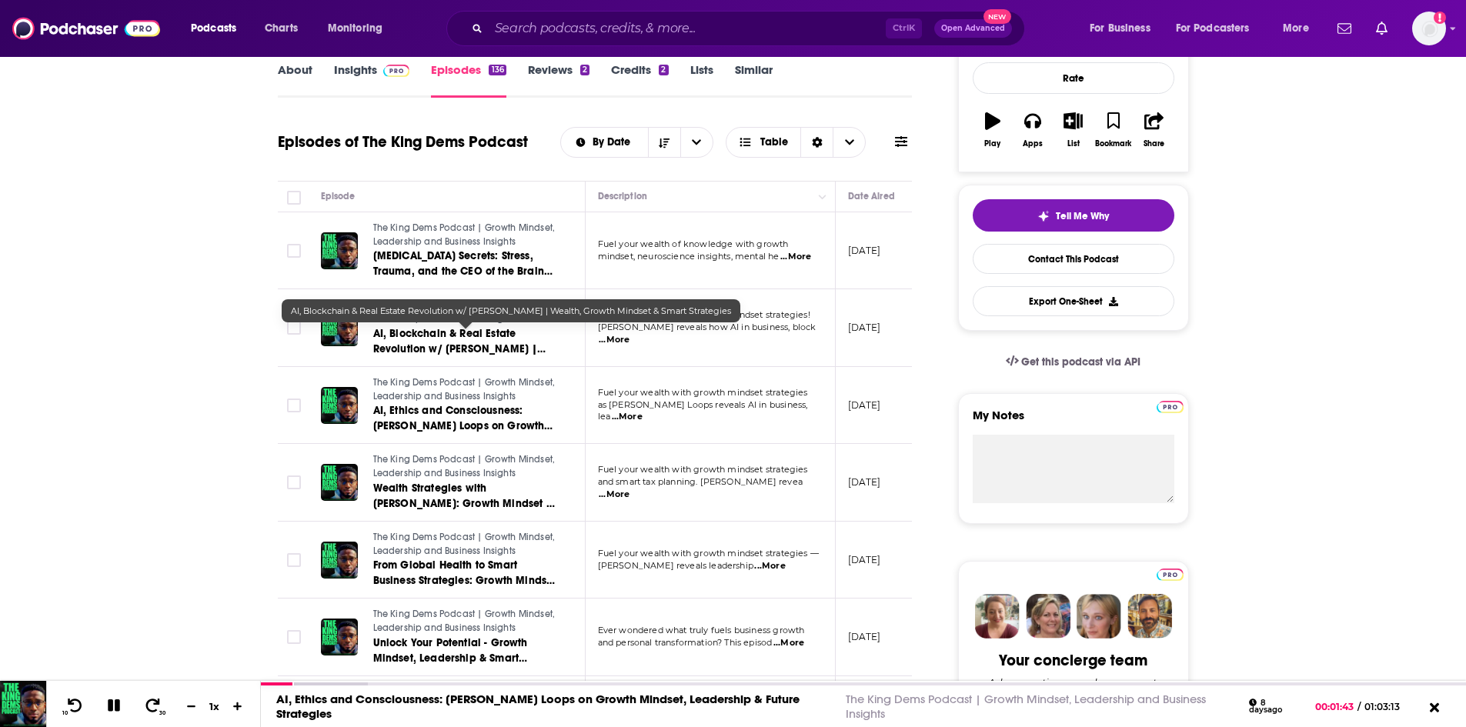  I want to click on button: 30, so click(154, 707).